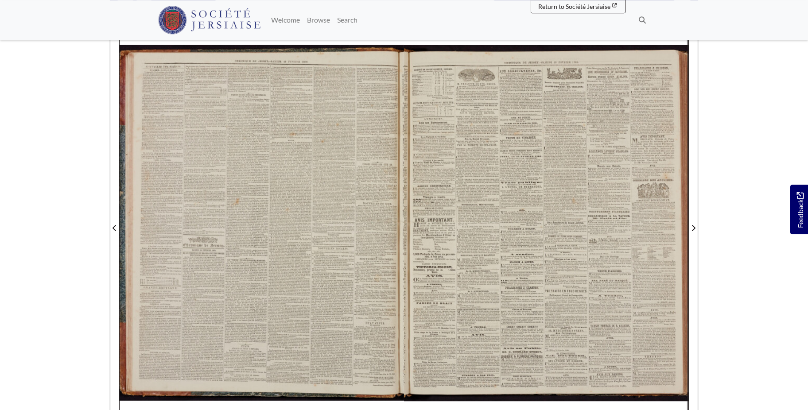  What do you see at coordinates (319, 20) in the screenshot?
I see `a: Browse` at bounding box center [319, 20].